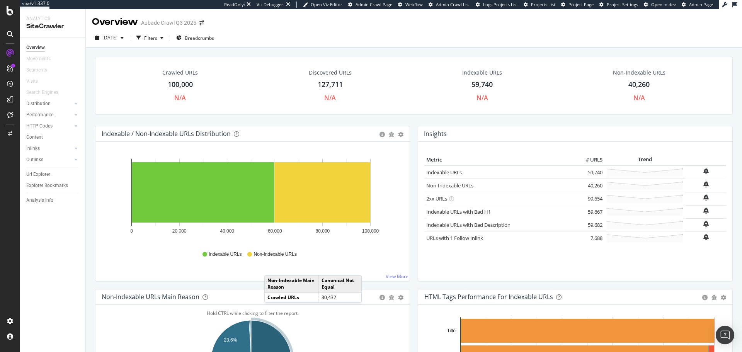  What do you see at coordinates (49, 148) in the screenshot?
I see `a: Inlinks` at bounding box center [49, 148].